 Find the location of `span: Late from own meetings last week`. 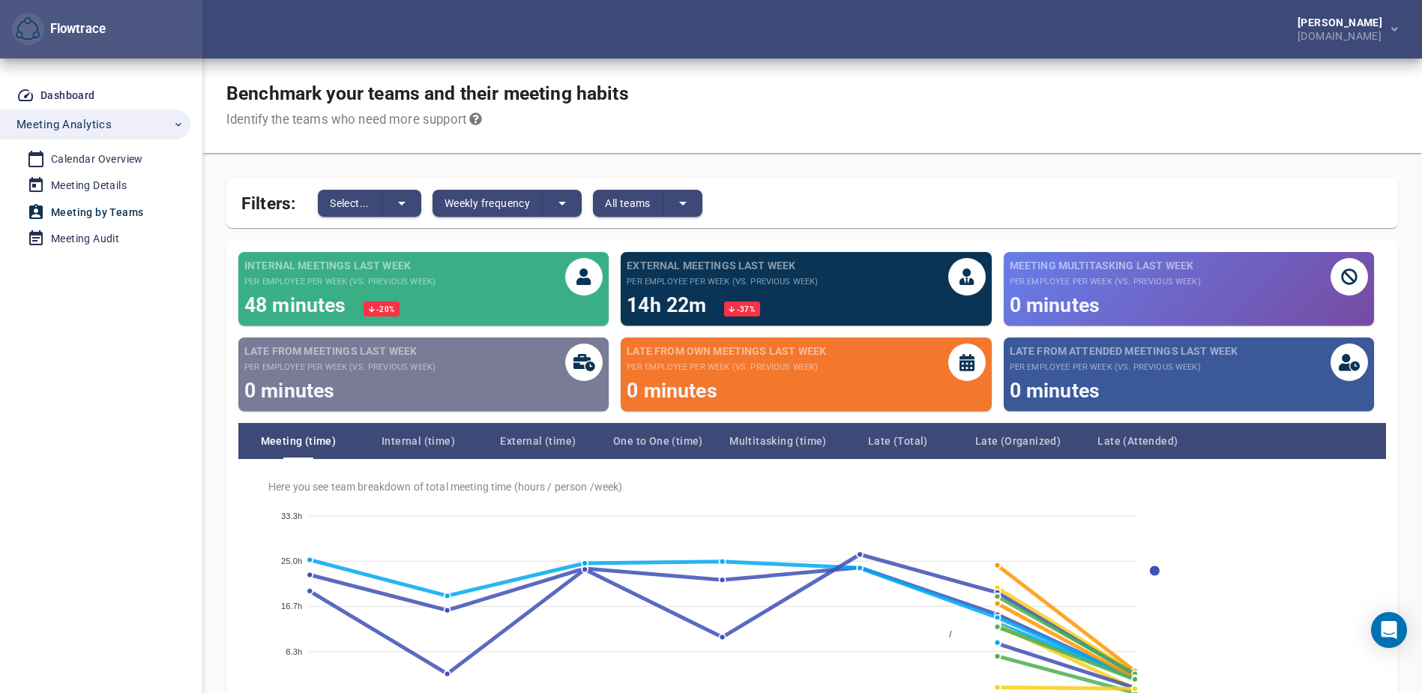

span: Late from own meetings last week is located at coordinates (727, 351).